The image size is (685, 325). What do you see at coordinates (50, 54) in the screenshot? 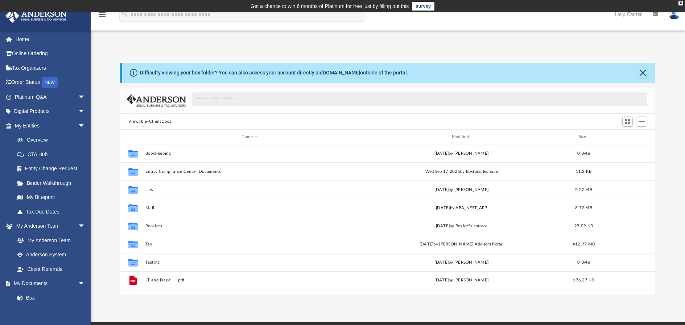
I see `a: Online Ordering` at bounding box center [50, 54].